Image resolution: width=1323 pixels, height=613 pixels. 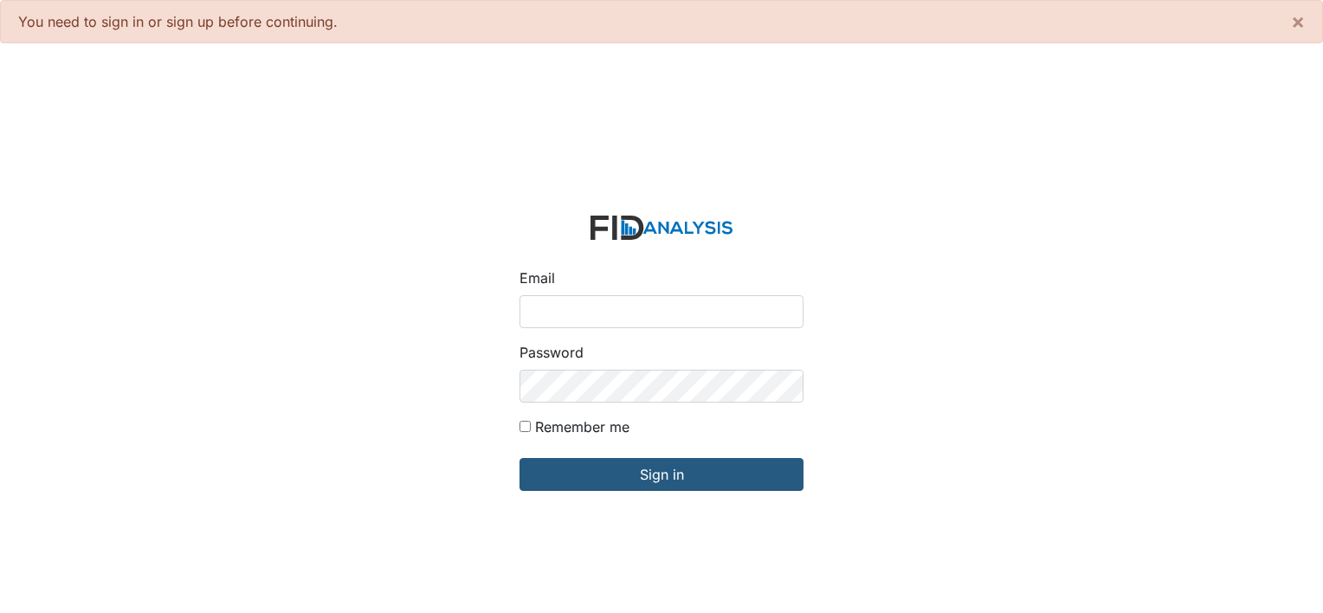 What do you see at coordinates (537, 278) in the screenshot?
I see `label: Email` at bounding box center [537, 278].